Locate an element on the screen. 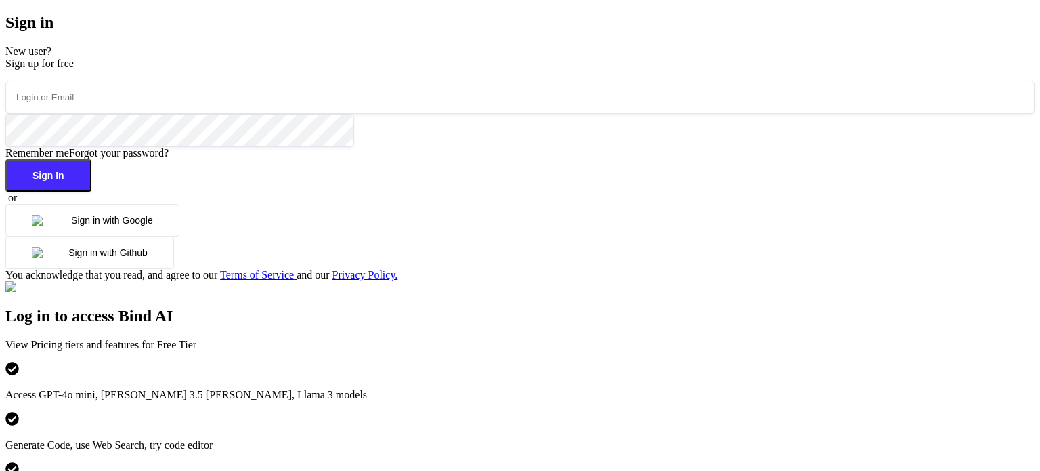 The height and width of the screenshot is (471, 1040). span: Remember me is located at coordinates (37, 152).